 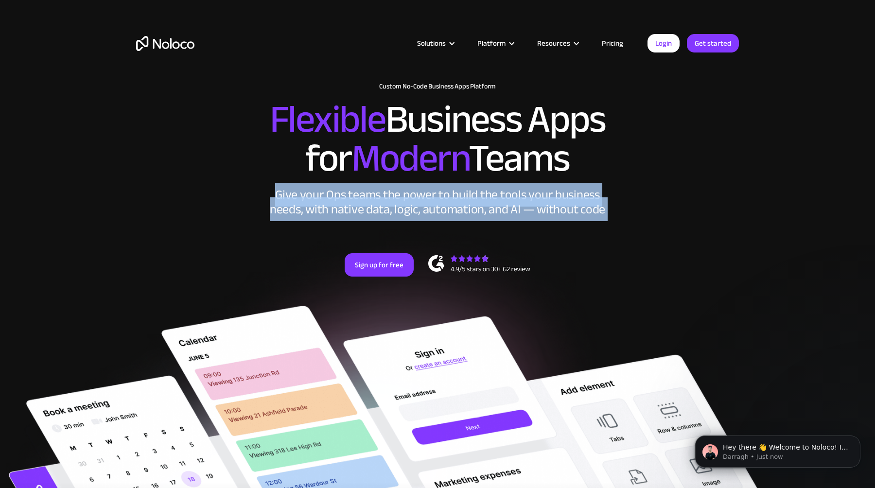 I want to click on h2: Business Apps for Teams, so click(x=437, y=139).